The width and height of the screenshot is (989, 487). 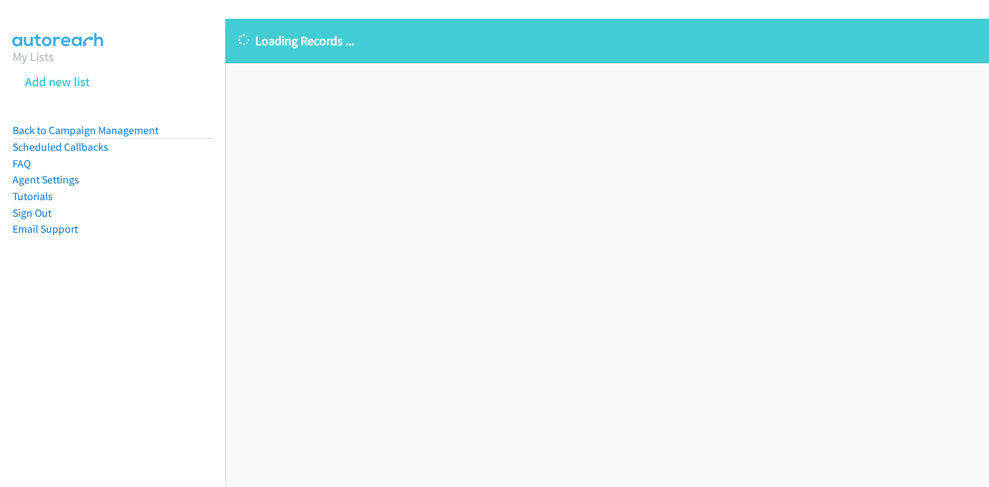 I want to click on a: My Lists, so click(x=33, y=56).